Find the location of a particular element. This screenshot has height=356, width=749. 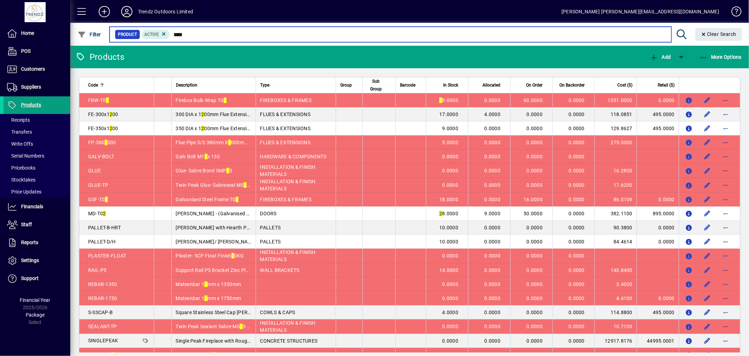

span: Allocated is located at coordinates (492, 85).